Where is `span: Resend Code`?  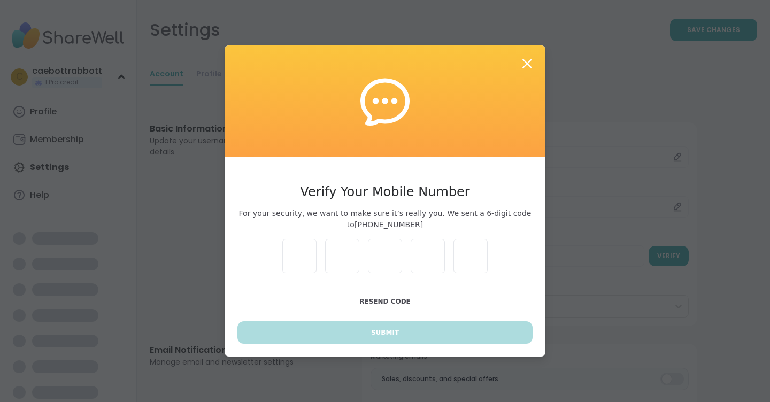 span: Resend Code is located at coordinates (385, 302).